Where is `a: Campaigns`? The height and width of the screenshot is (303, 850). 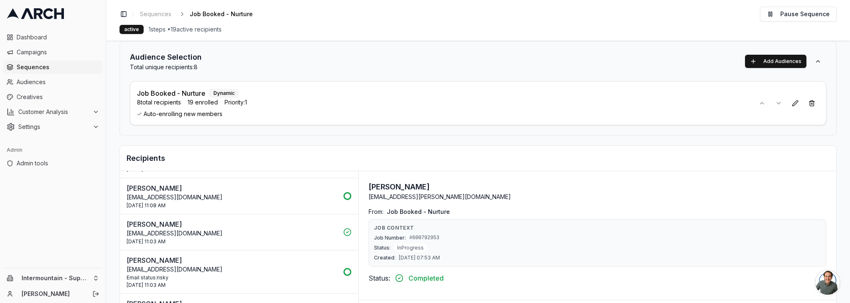 a: Campaigns is located at coordinates (53, 52).